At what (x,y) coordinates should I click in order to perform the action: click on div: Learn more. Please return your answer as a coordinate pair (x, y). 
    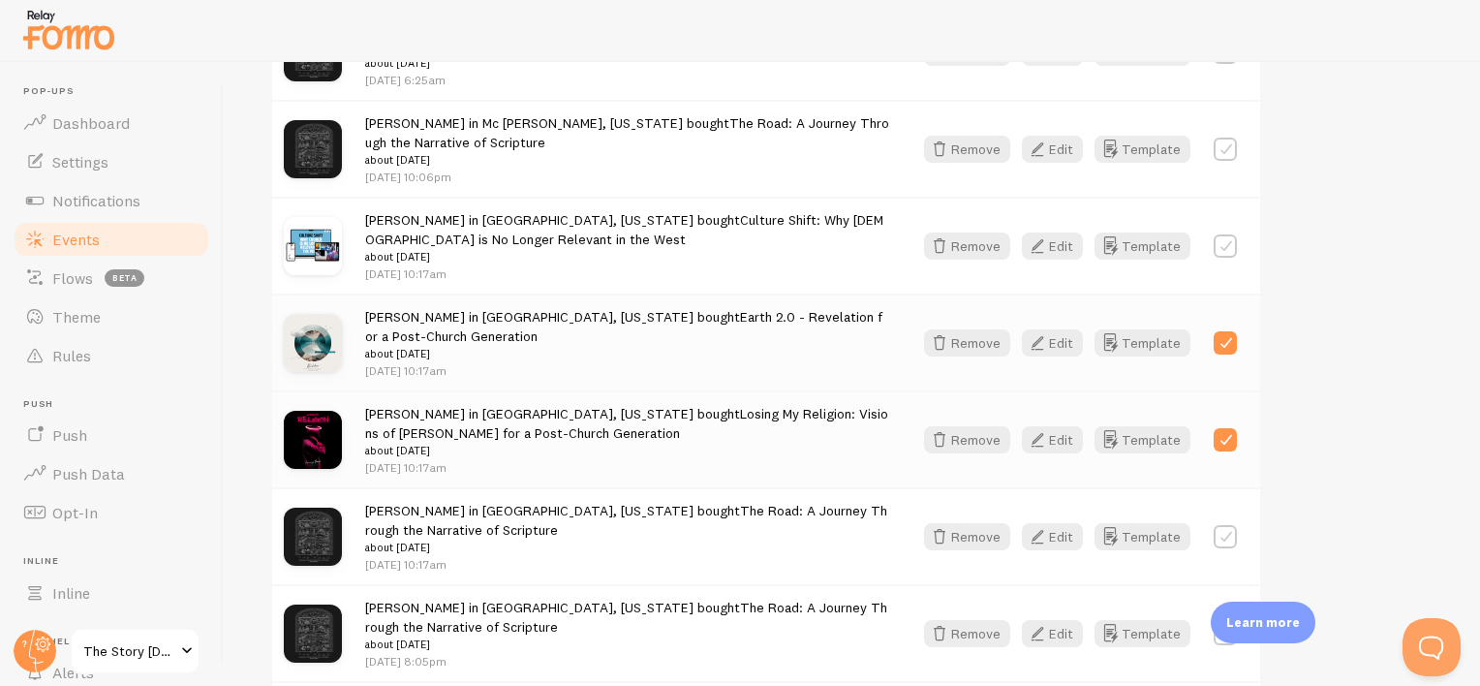
    Looking at the image, I should click on (1263, 622).